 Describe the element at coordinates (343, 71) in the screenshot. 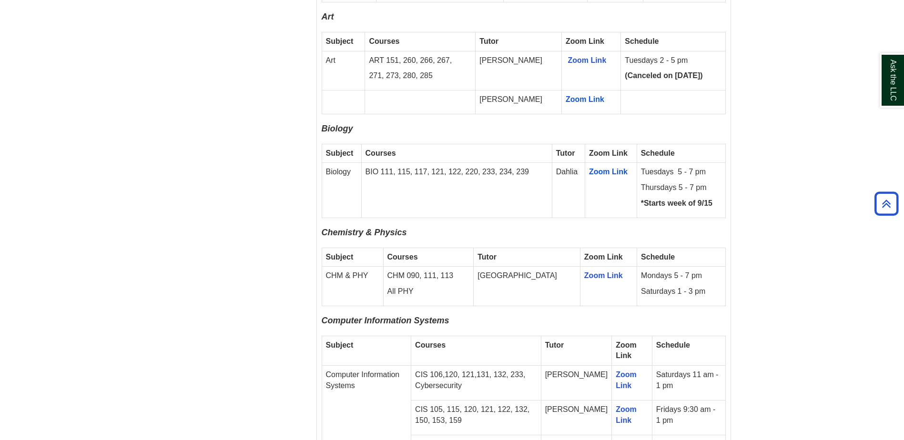

I see `td: Art` at that location.